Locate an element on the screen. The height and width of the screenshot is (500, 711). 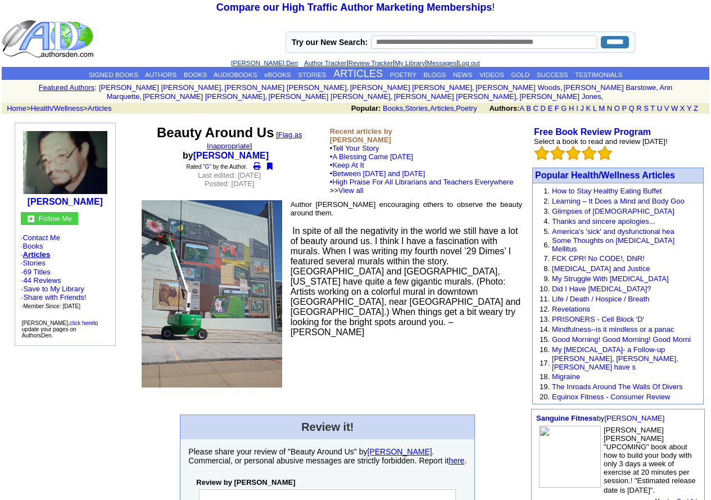
a: Life / Death / Hospice / Breath is located at coordinates (600, 298).